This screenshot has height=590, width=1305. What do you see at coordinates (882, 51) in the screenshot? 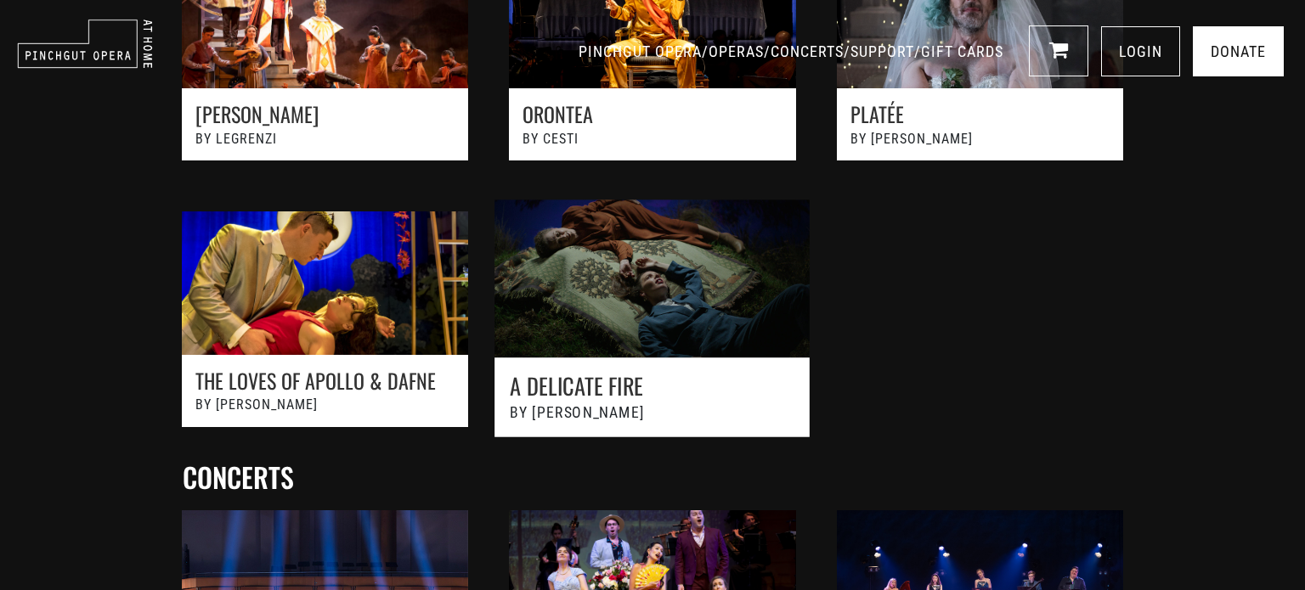
I see `a: SUPPORT` at bounding box center [882, 51].